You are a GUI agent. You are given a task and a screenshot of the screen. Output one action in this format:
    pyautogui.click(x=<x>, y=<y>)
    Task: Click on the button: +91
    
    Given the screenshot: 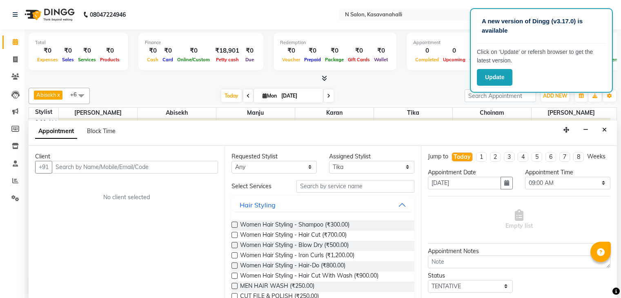 What is the action you would take?
    pyautogui.click(x=44, y=167)
    